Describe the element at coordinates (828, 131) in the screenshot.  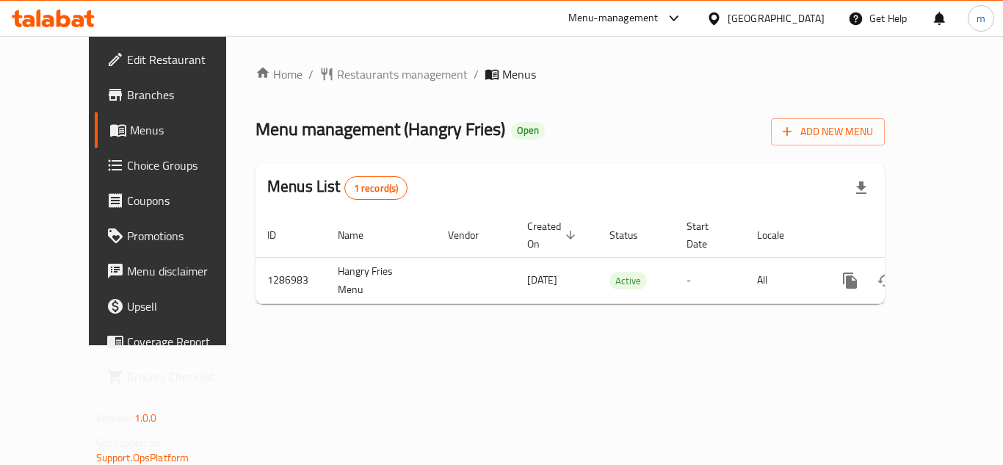
I see `button: Add New Menu` at that location.